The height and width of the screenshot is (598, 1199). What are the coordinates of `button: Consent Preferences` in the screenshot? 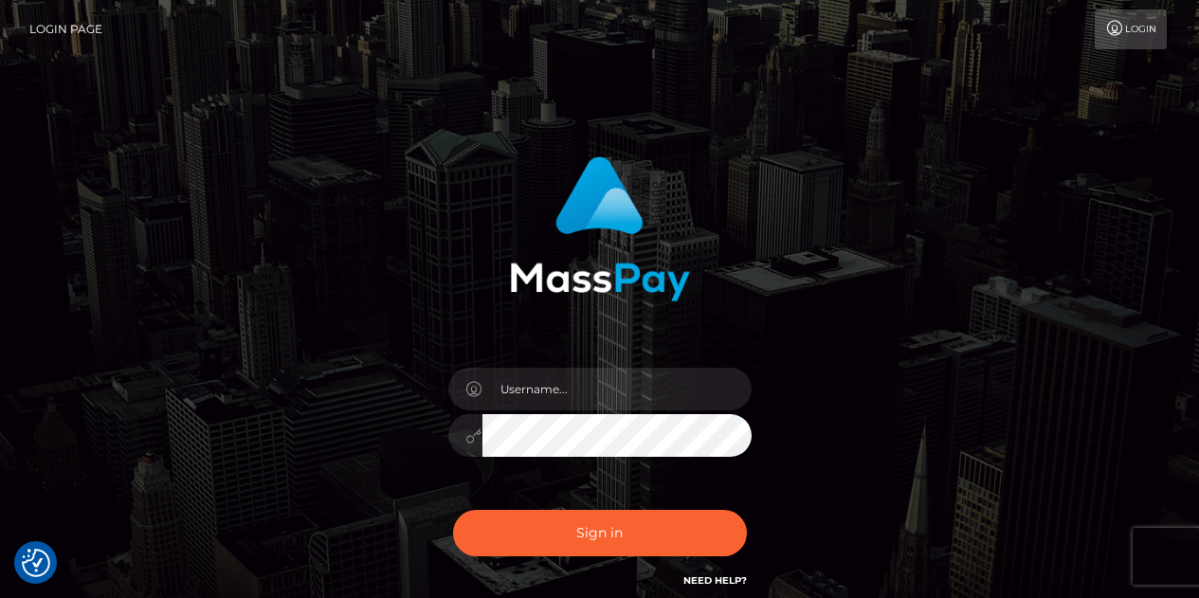 It's located at (36, 563).